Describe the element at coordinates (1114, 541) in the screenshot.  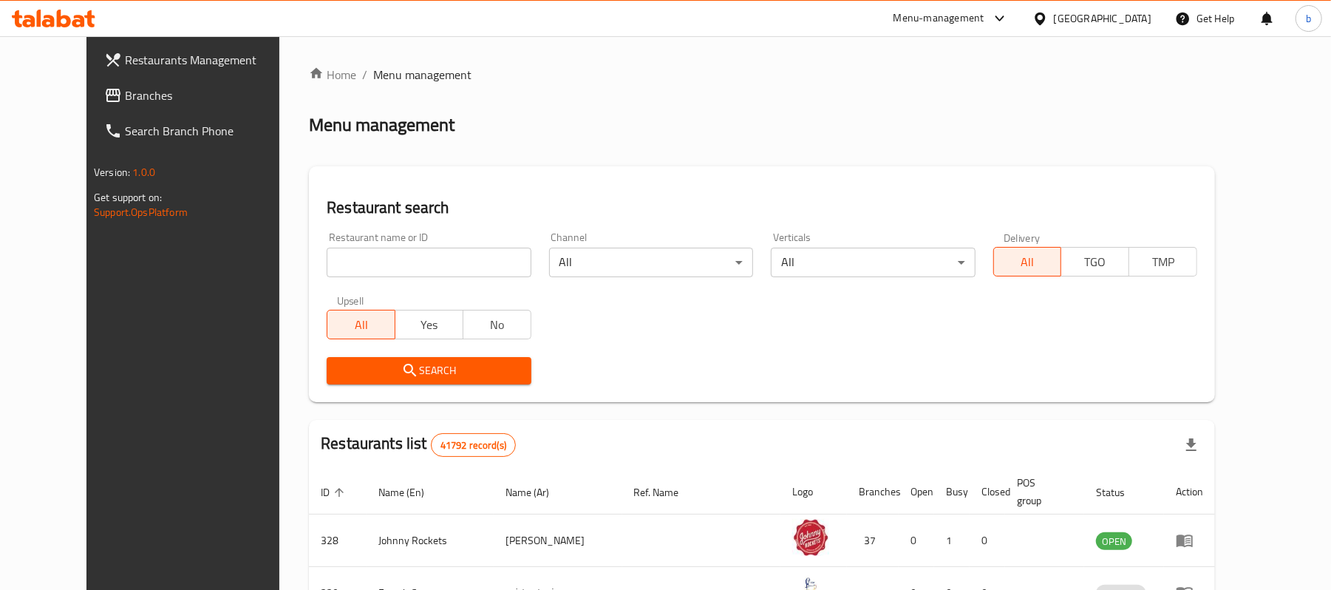
I see `div: OPEN` at that location.